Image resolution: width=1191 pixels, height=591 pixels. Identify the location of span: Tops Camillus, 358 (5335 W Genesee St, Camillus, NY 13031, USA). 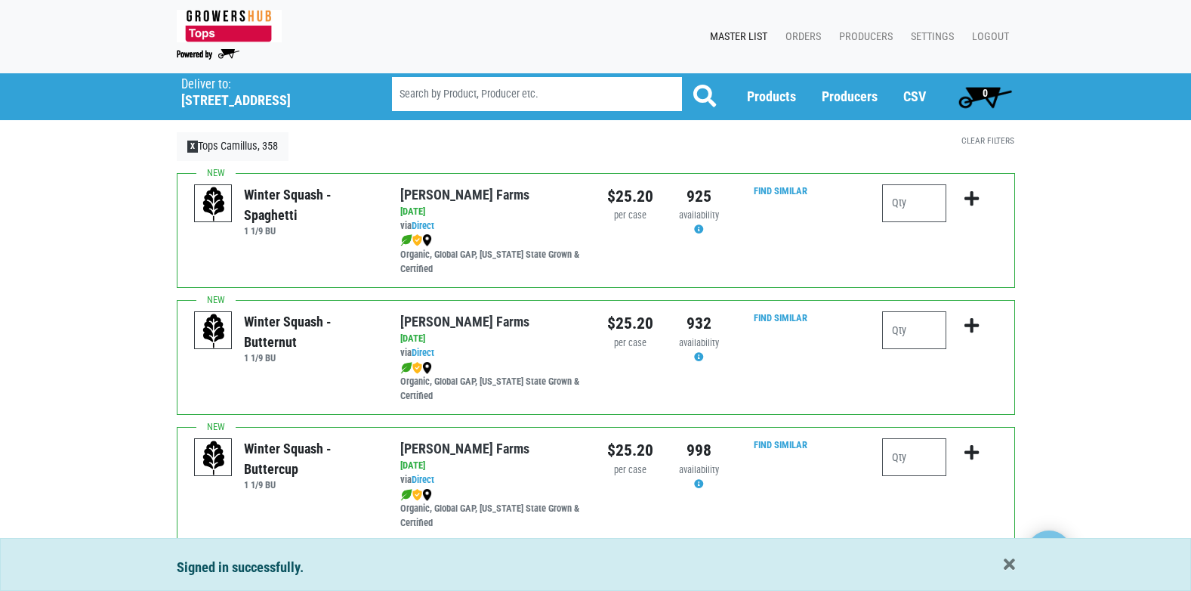
(273, 91).